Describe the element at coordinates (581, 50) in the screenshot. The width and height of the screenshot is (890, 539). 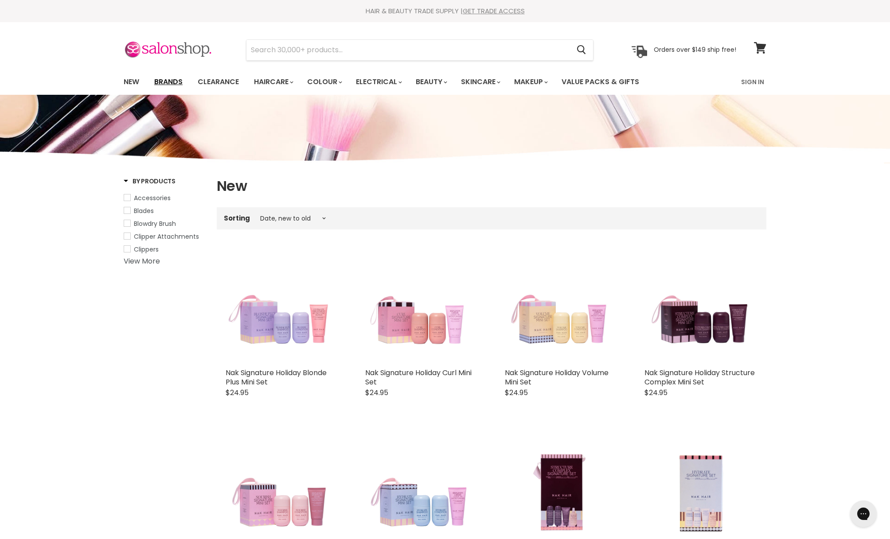
I see `button: Search` at that location.